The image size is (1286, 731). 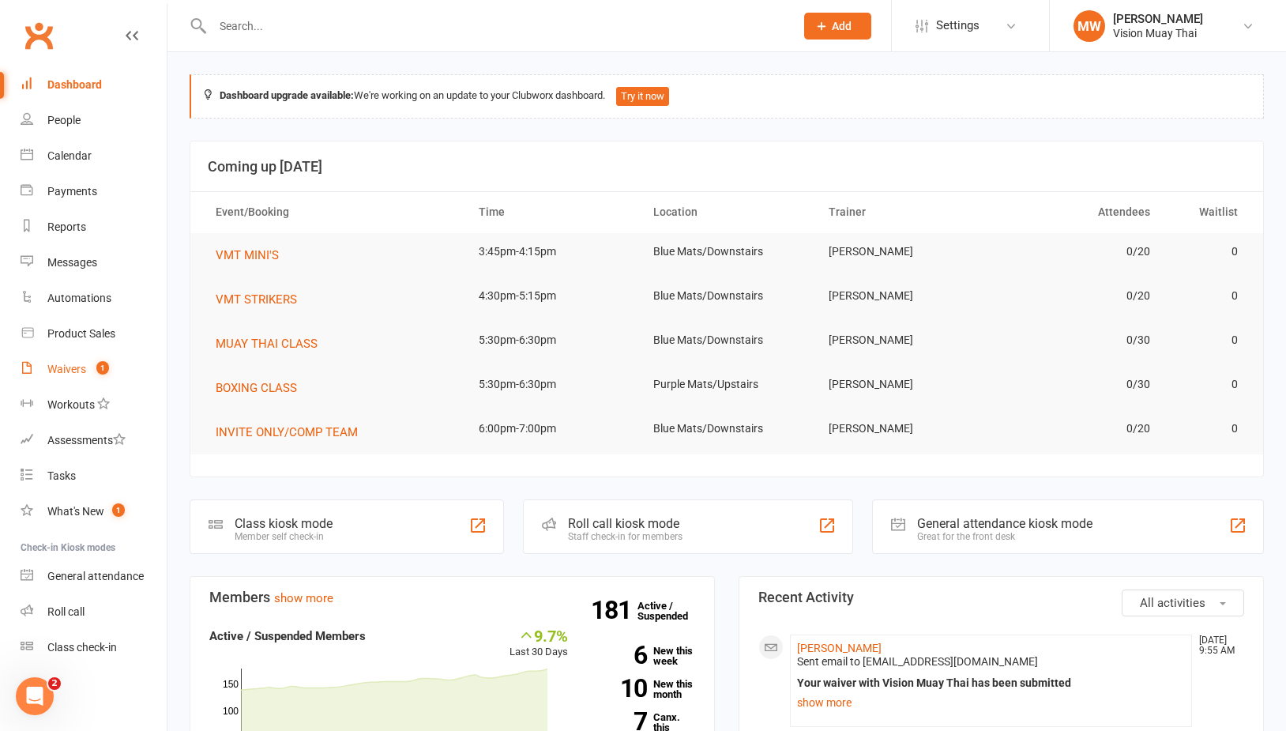 What do you see at coordinates (62, 476) in the screenshot?
I see `div: Tasks` at bounding box center [62, 476].